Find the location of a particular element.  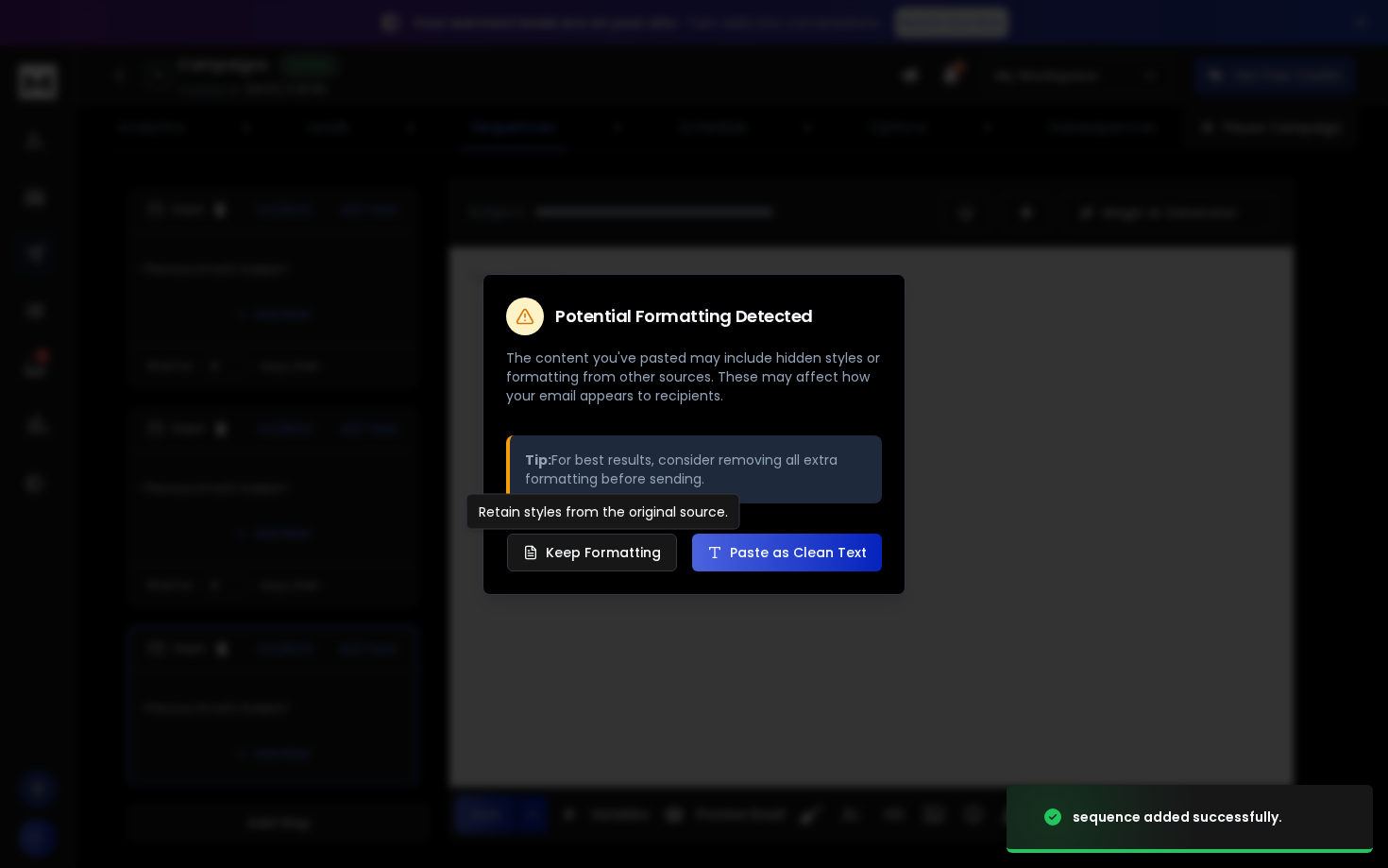

h2: Potential Formatting Detected is located at coordinates (683, 316).